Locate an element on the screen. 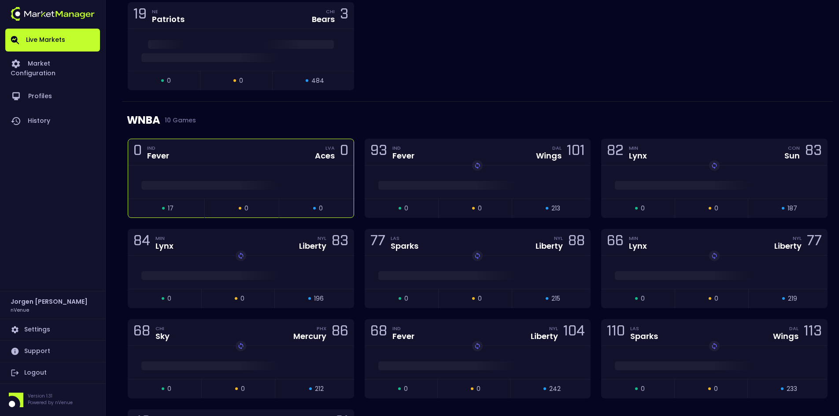 This screenshot has width=839, height=416. div: 110 is located at coordinates (615, 332).